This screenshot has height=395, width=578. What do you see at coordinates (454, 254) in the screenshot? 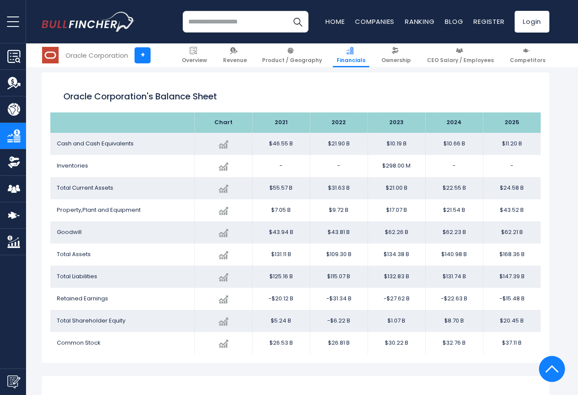
I see `td: $140.98 B` at bounding box center [454, 254].